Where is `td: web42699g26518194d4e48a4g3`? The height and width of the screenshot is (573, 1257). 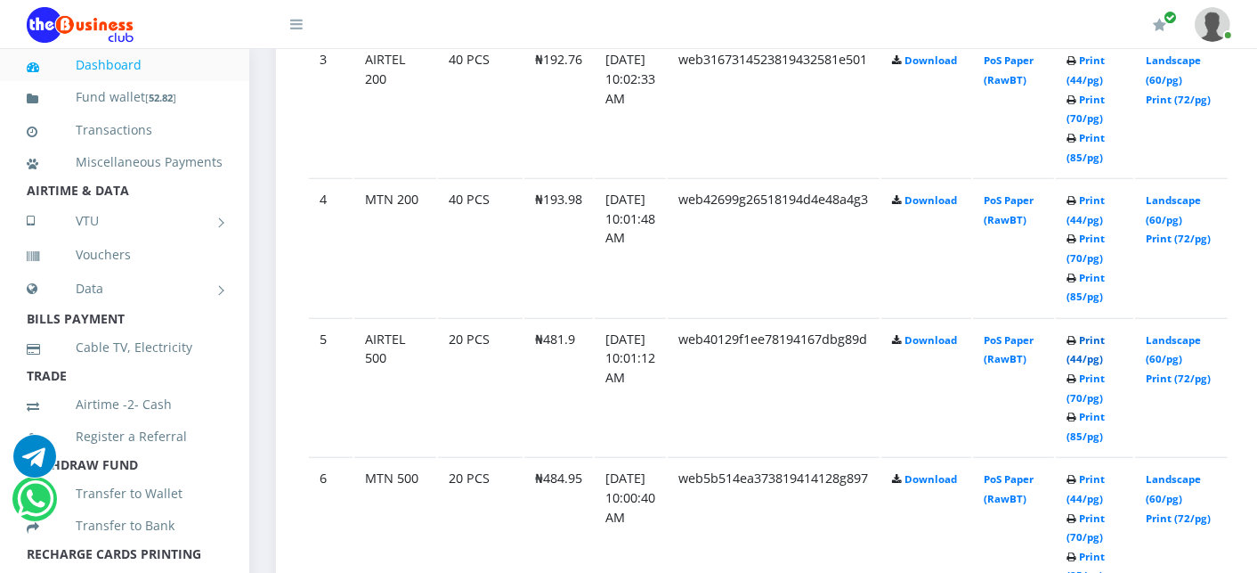 td: web42699g26518194d4e48a4g3 is located at coordinates (774, 247).